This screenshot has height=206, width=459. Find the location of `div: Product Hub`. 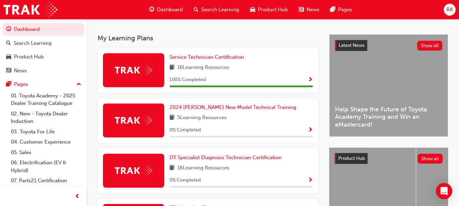

div: Product Hub is located at coordinates (29, 57).